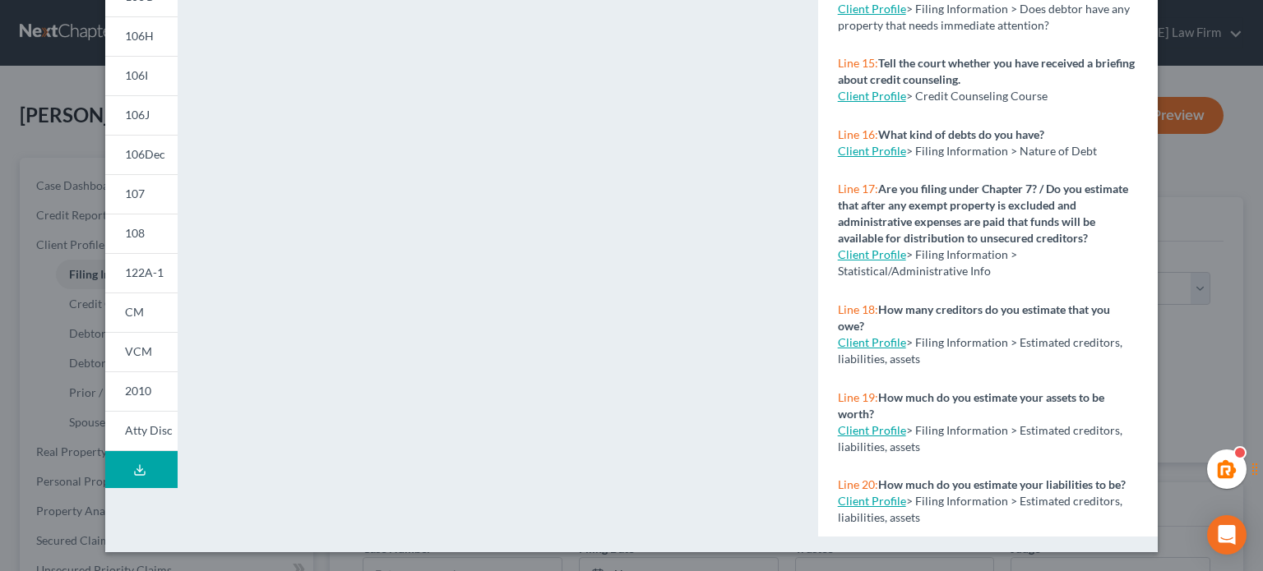 The height and width of the screenshot is (571, 1263). I want to click on strong: Are you filing under Chapter 7? / Do you estimate that after any exempt property is excluded and ..., so click(982, 213).